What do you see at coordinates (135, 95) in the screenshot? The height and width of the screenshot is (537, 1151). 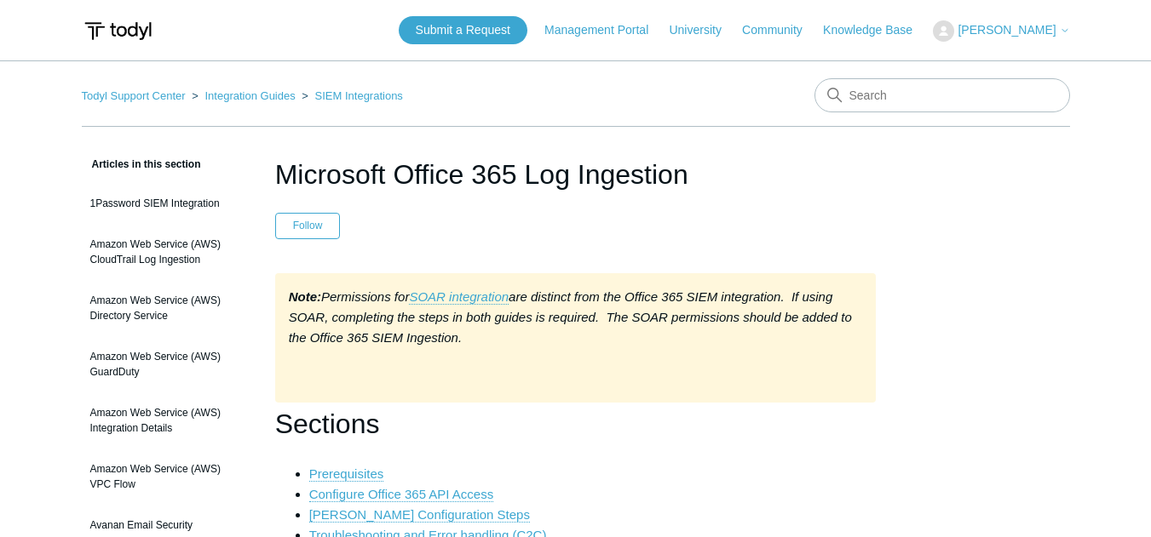 I see `li: Todyl Support Center` at bounding box center [135, 95].